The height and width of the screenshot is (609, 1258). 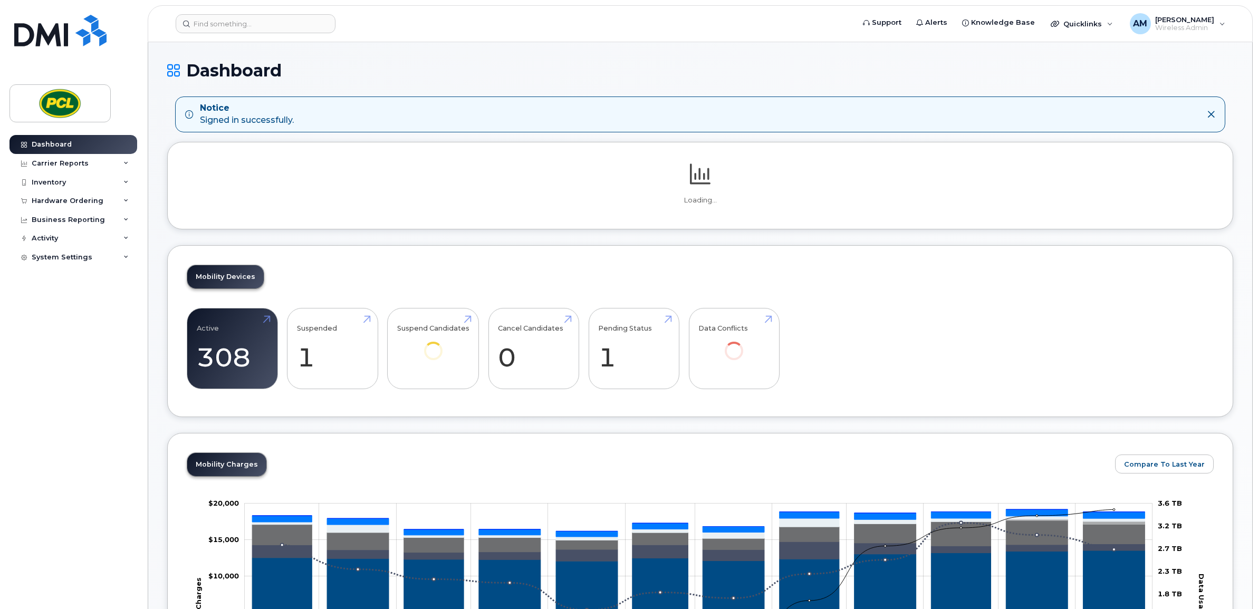 I want to click on h1: Dashboard, so click(x=700, y=70).